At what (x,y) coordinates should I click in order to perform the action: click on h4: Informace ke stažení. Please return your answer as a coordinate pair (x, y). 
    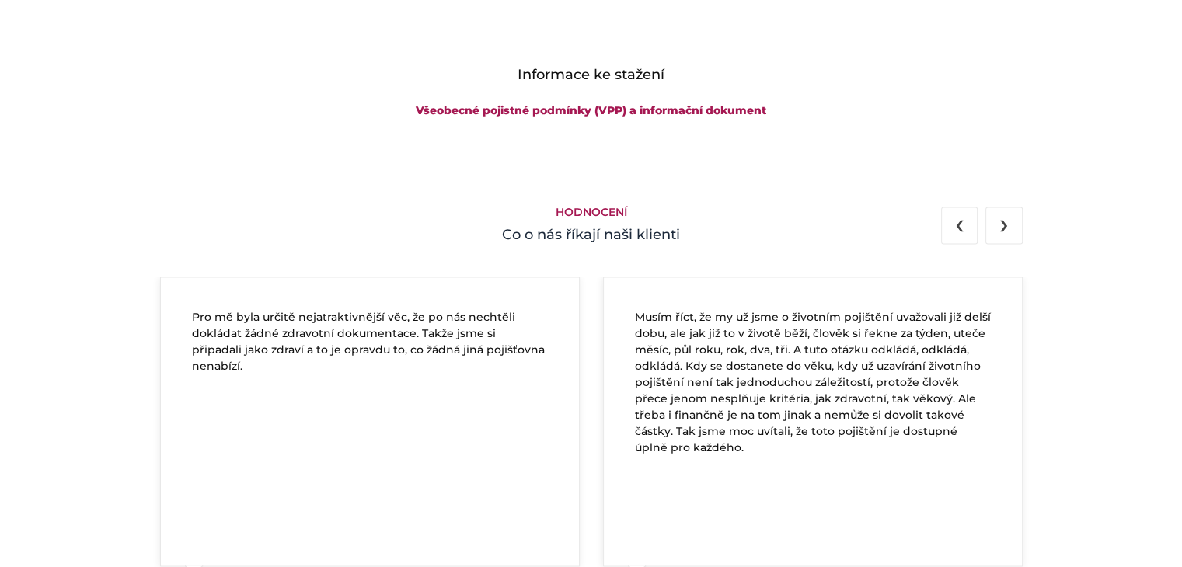
    Looking at the image, I should click on (591, 75).